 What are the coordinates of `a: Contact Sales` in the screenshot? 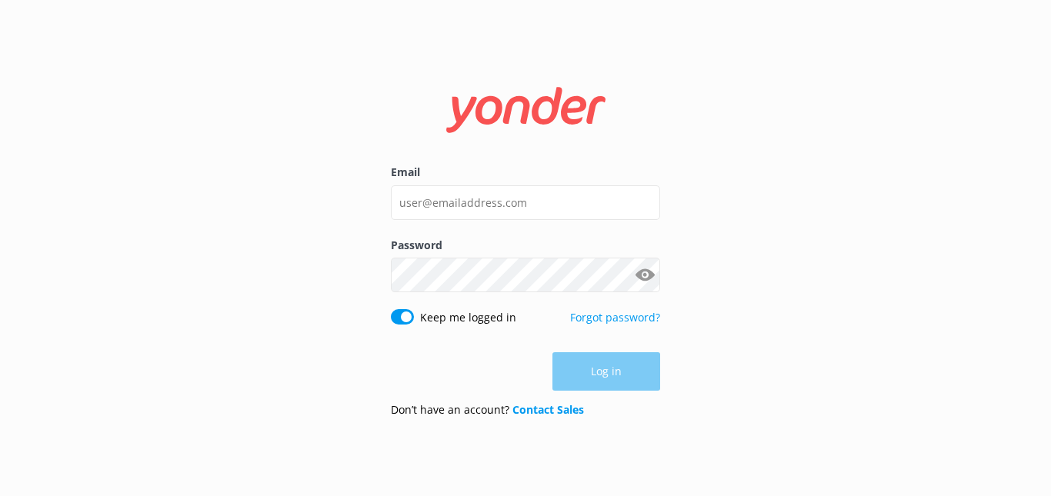 It's located at (548, 409).